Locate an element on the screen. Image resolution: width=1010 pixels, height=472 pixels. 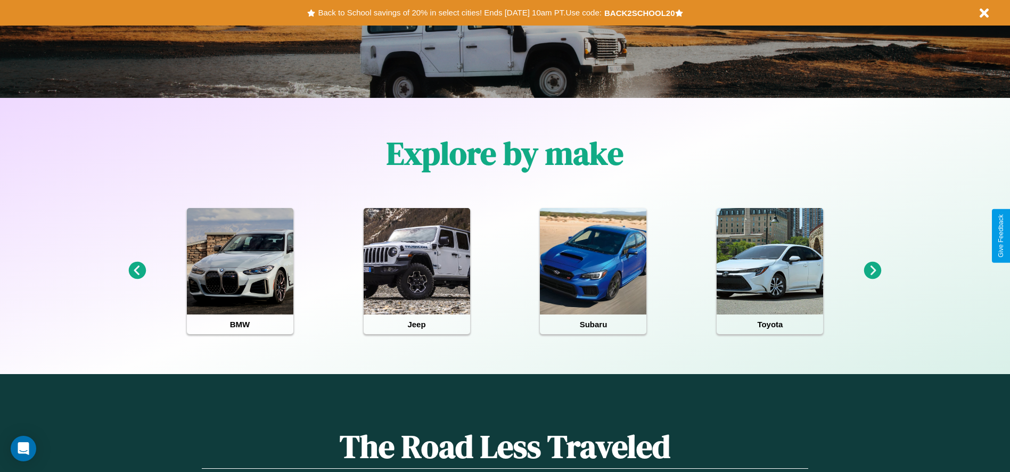
h1: The Road Less Traveled is located at coordinates (505, 447).